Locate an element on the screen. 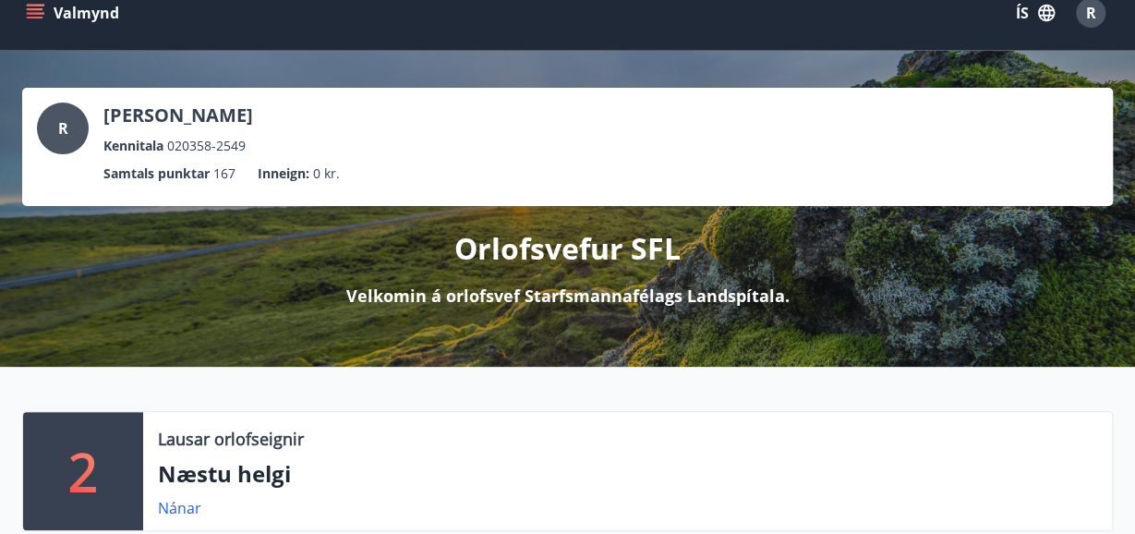 This screenshot has width=1135, height=534. p: Inneign : is located at coordinates (283, 174).